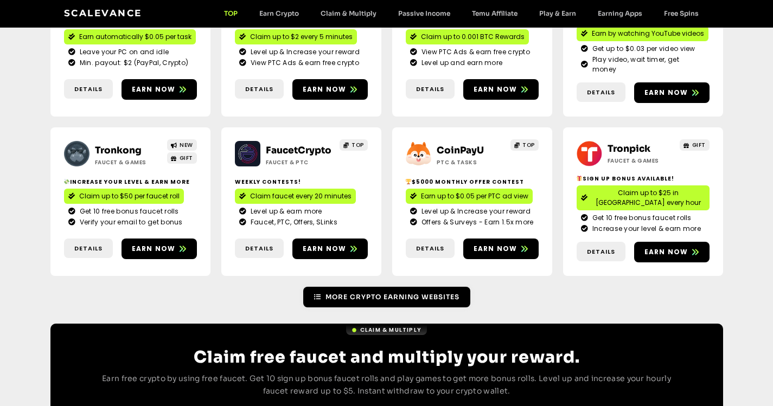 Image resolution: width=773 pixels, height=406 pixels. What do you see at coordinates (301, 196) in the screenshot?
I see `span: Claim faucet every 20 minutes` at bounding box center [301, 196].